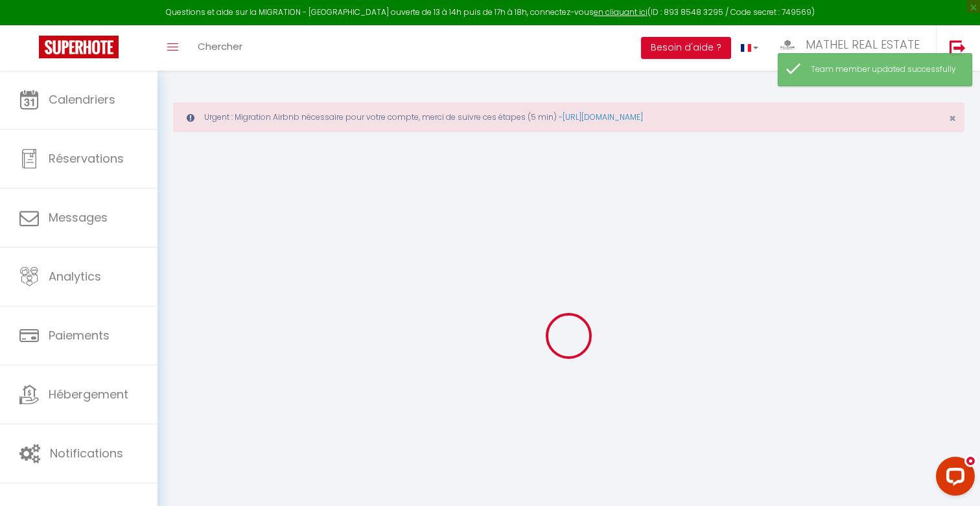 The height and width of the screenshot is (506, 980). What do you see at coordinates (863, 44) in the screenshot?
I see `span: MATHEL REAL ESTATE` at bounding box center [863, 44].